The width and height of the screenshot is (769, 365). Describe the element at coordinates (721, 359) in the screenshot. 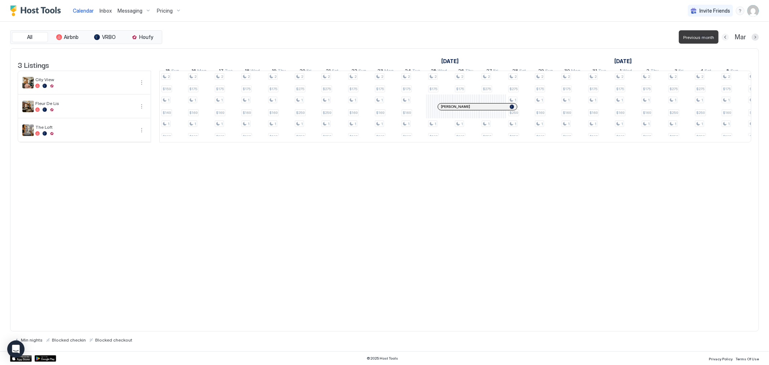

I see `span: Privacy Policy` at that location.